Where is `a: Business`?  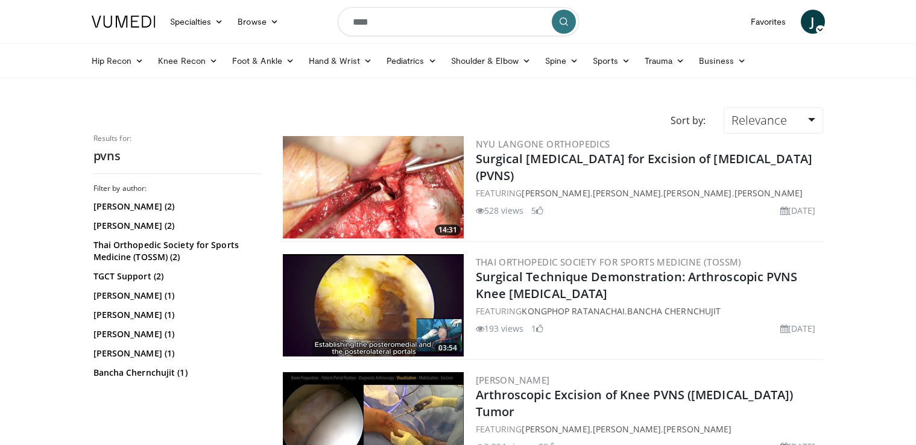 a: Business is located at coordinates (722, 61).